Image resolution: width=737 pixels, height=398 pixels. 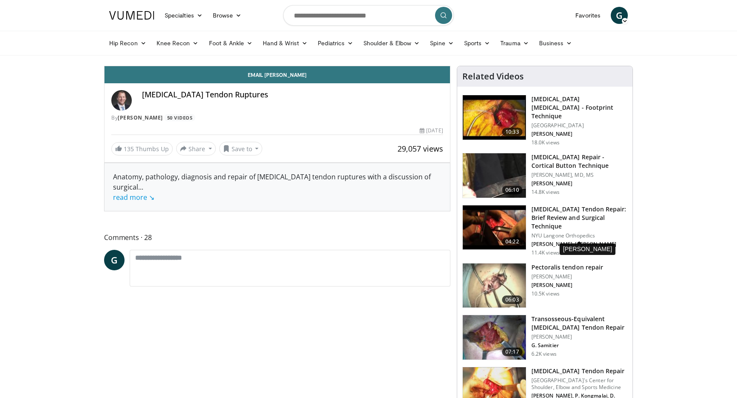 I want to click on span: 07:17, so click(x=512, y=352).